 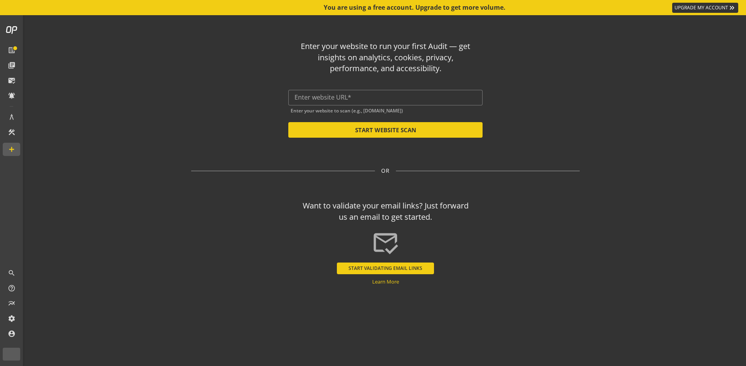 What do you see at coordinates (12, 273) in the screenshot?
I see `mat-icon: search` at bounding box center [12, 273].